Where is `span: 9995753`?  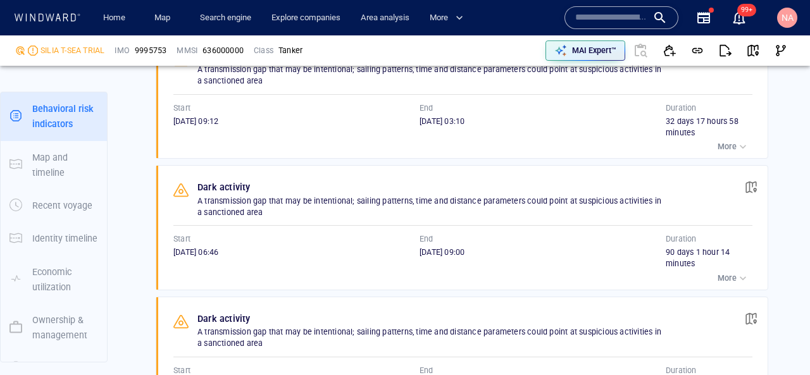
span: 9995753 is located at coordinates (151, 51).